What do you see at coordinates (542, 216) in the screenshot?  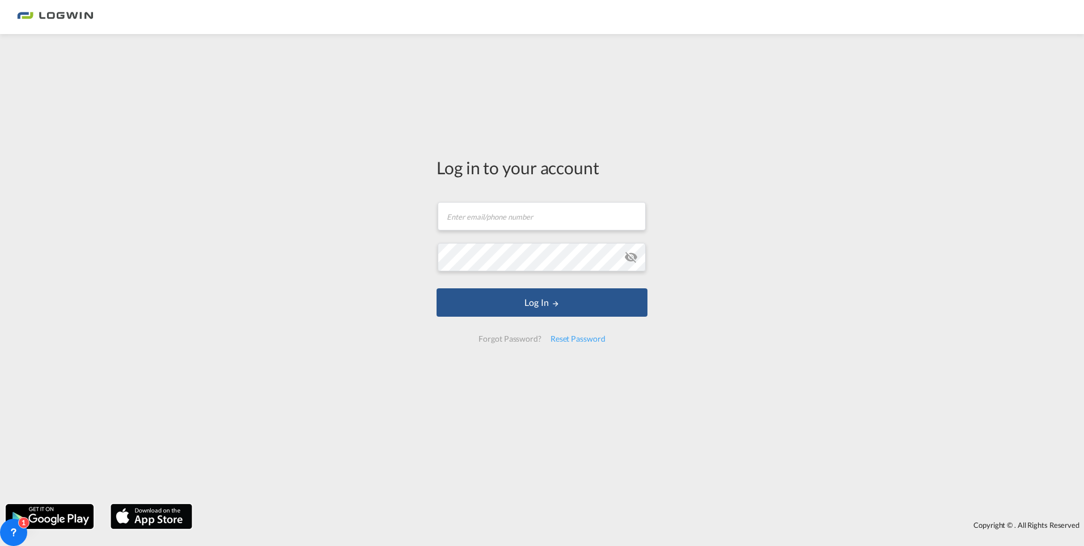 I see `input: Enter email/phone number` at bounding box center [542, 216].